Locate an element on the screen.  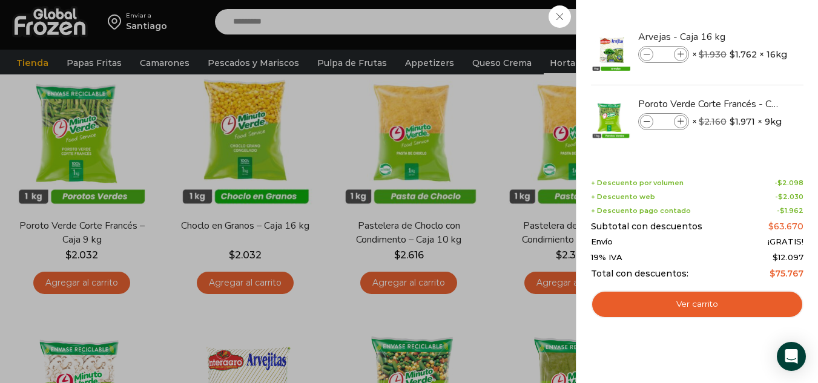
span: Envío is located at coordinates (602, 242).